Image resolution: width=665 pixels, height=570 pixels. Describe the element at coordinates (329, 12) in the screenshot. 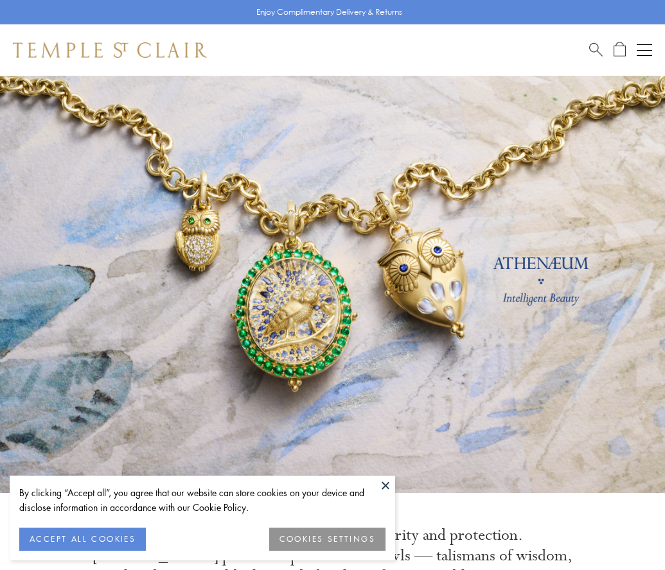

I see `p: Enjoy Complimentary Delivery & Returns` at that location.